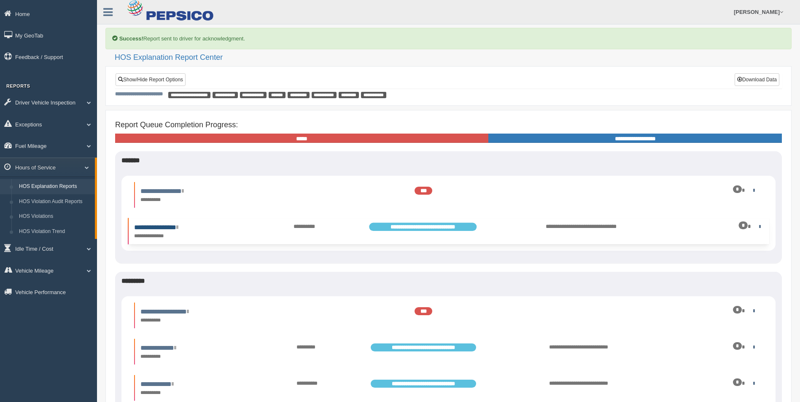 This screenshot has height=402, width=800. I want to click on button: Download Data, so click(757, 80).